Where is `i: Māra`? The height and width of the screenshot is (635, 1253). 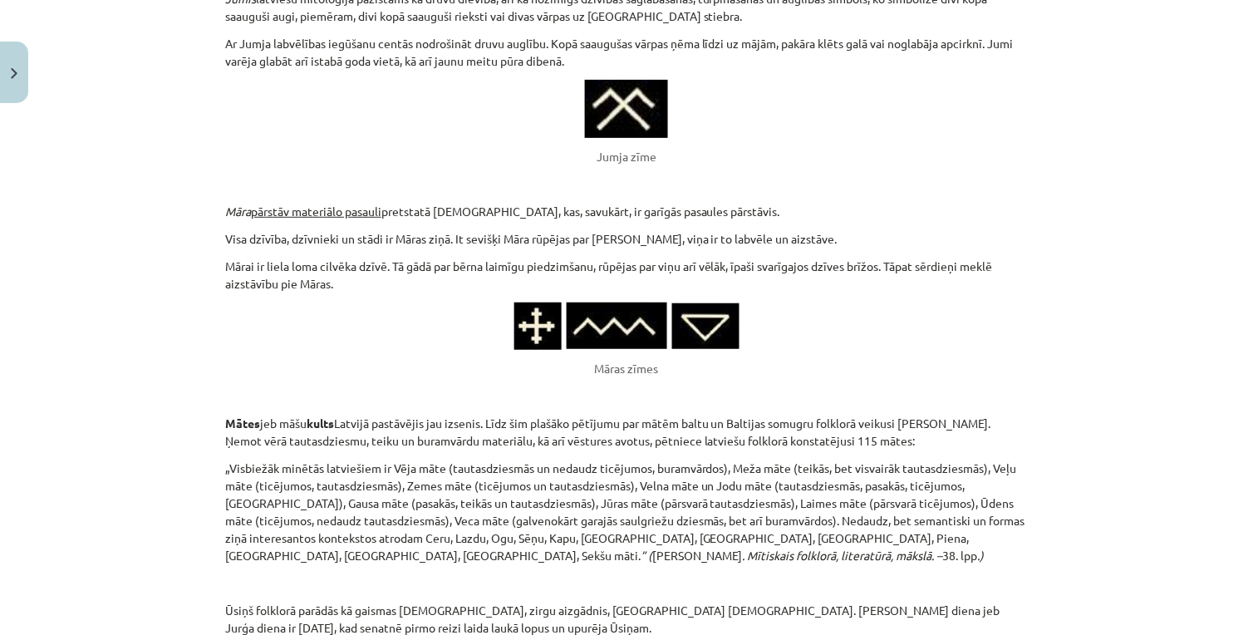
i: Māra is located at coordinates (238, 211).